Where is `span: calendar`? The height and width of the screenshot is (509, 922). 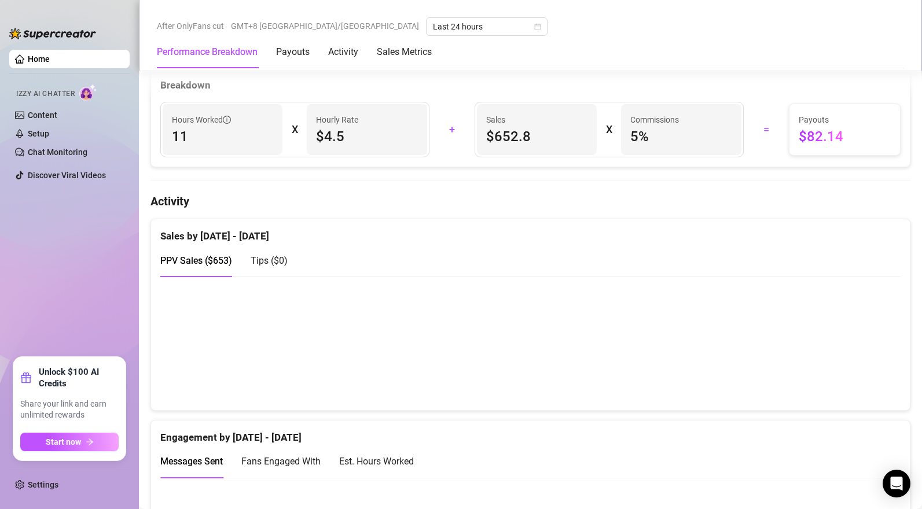
span: calendar is located at coordinates (538, 27).